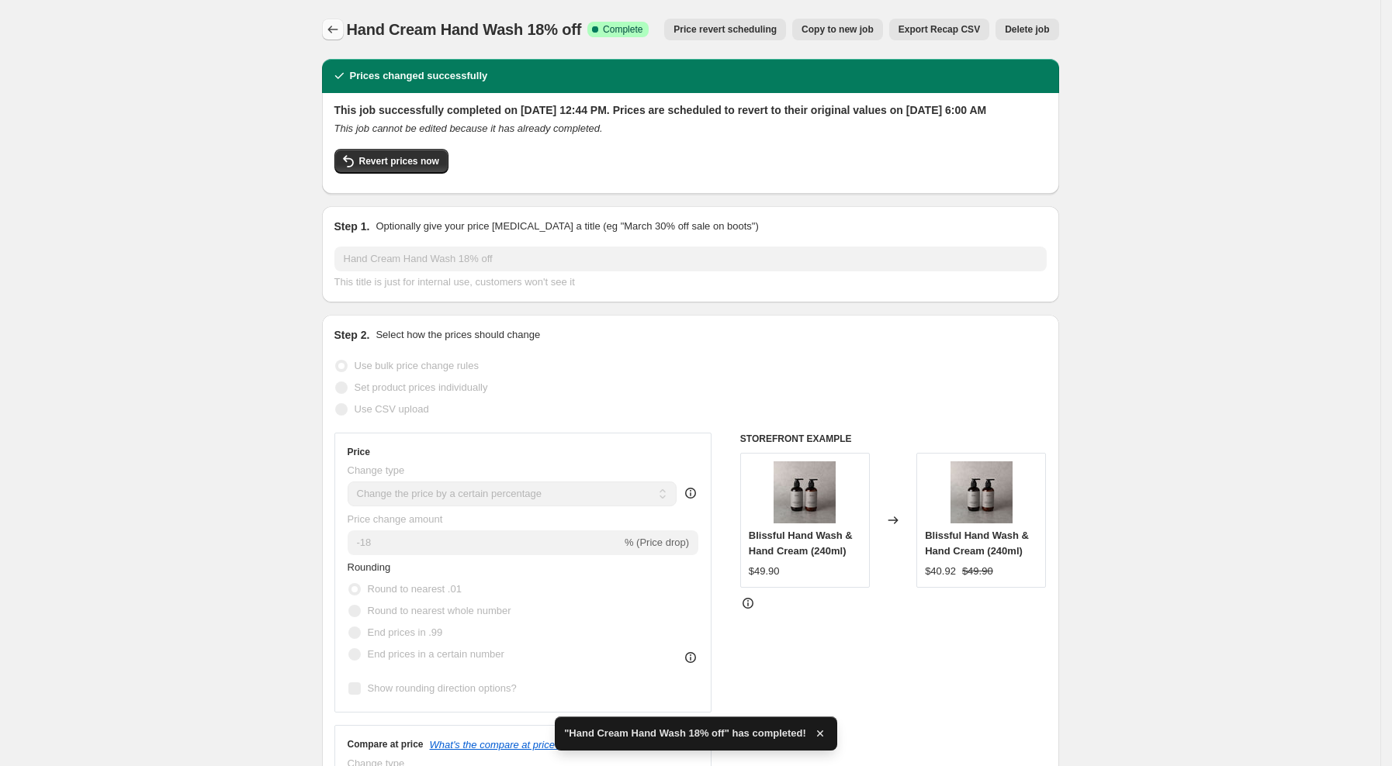 The height and width of the screenshot is (766, 1392). Describe the element at coordinates (358, 452) in the screenshot. I see `h3: Price` at that location.